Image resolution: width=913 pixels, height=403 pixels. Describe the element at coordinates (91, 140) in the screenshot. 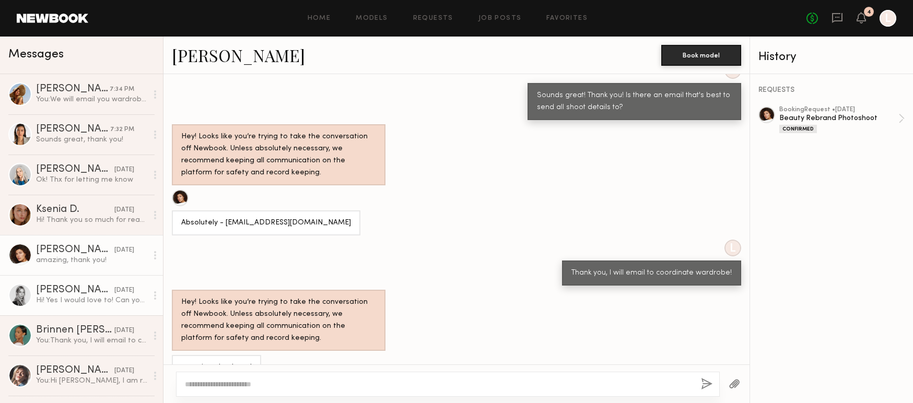

I see `div: Sounds great, thank you!` at that location.